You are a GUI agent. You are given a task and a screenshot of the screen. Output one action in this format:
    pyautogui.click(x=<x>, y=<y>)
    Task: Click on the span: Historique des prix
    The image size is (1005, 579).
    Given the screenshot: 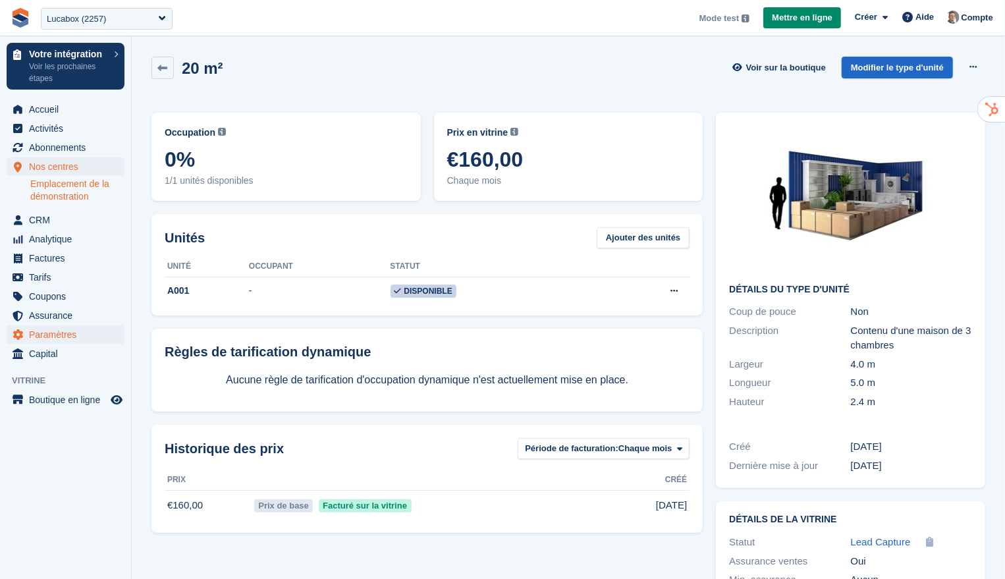 What is the action you would take?
    pyautogui.click(x=224, y=449)
    